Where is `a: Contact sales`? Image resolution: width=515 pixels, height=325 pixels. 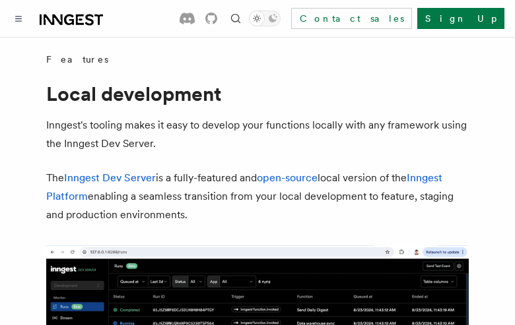
a: Contact sales is located at coordinates (351, 18).